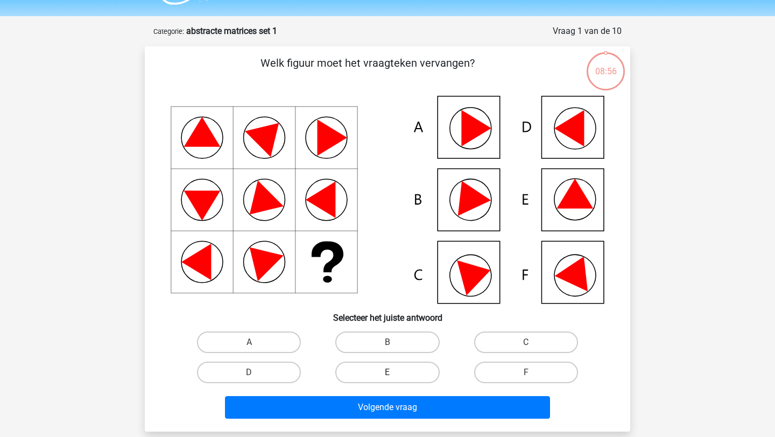 The image size is (775, 437). What do you see at coordinates (387, 342) in the screenshot?
I see `label: B` at bounding box center [387, 342].